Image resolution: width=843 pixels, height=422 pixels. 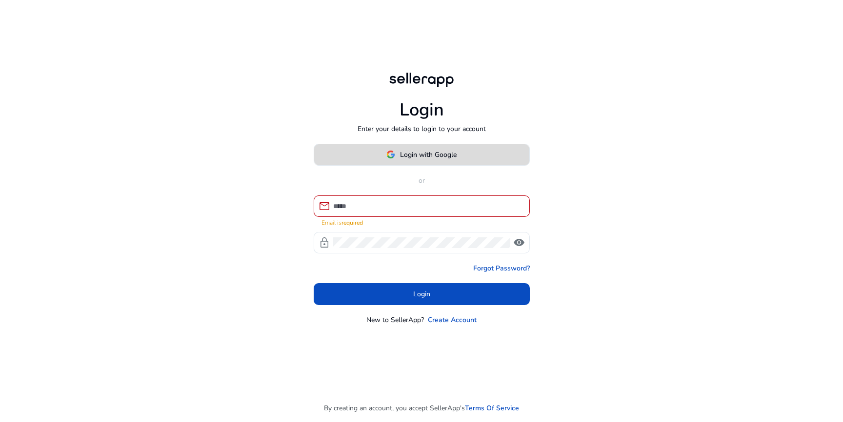 What do you see at coordinates (324, 243) in the screenshot?
I see `span: lock` at bounding box center [324, 243].